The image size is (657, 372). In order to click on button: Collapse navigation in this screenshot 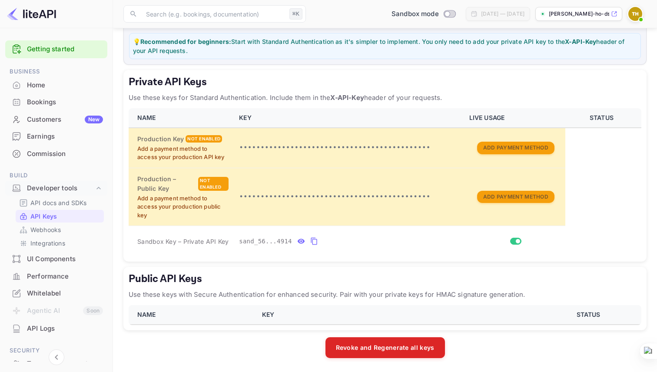, I will do `click(56, 357)`.